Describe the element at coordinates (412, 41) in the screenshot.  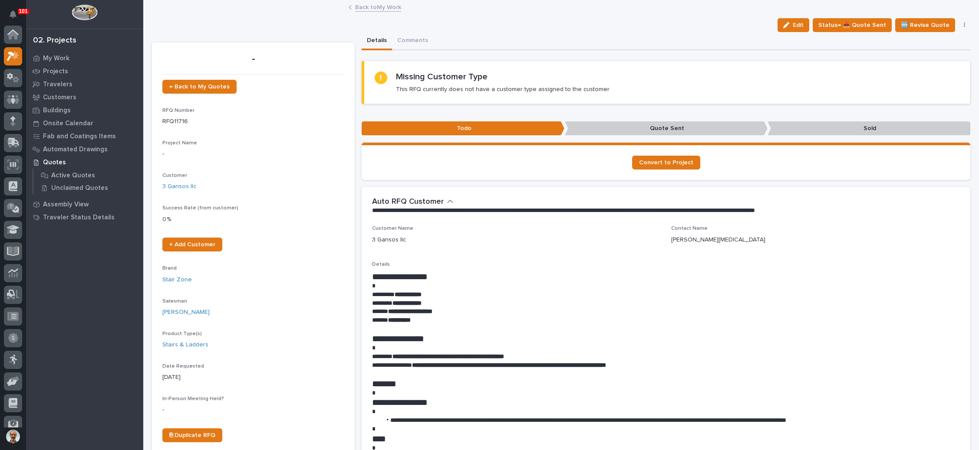
I see `button: Comments` at that location.